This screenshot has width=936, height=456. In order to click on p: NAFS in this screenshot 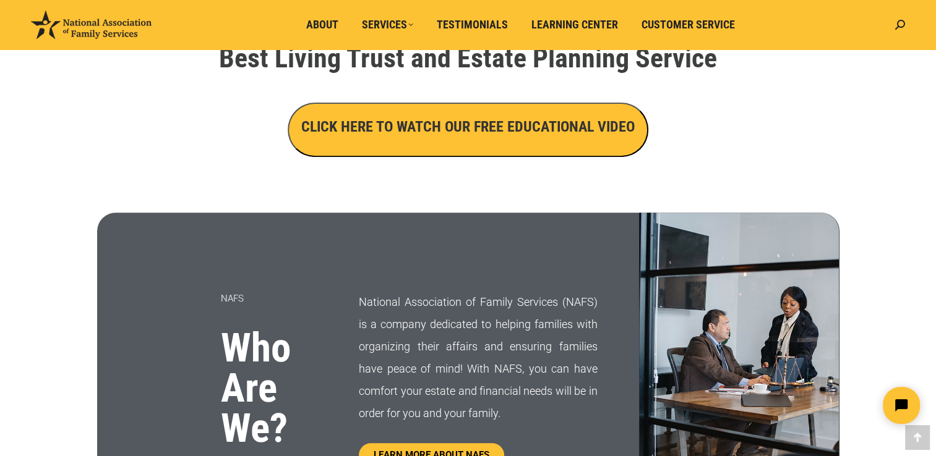, I will do `click(275, 299)`.